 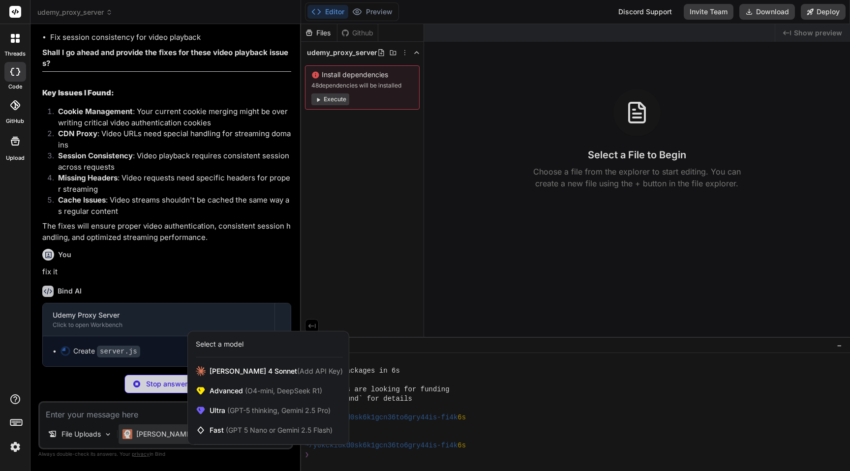 I want to click on span: Fast, so click(x=271, y=430).